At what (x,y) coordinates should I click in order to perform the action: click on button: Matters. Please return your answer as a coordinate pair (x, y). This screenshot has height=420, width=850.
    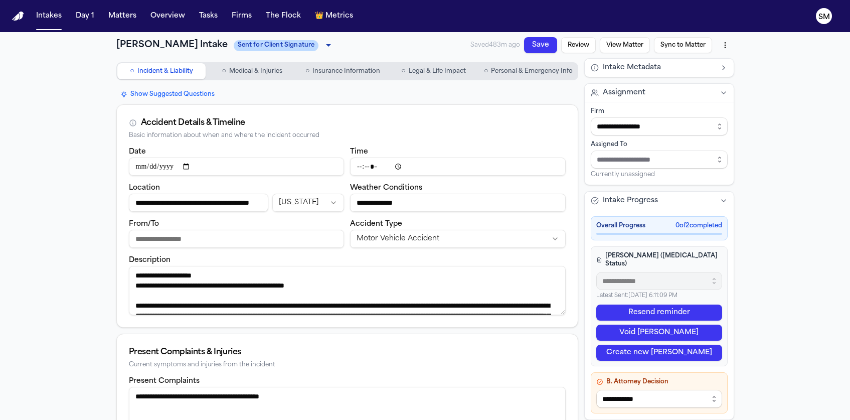
    Looking at the image, I should click on (122, 16).